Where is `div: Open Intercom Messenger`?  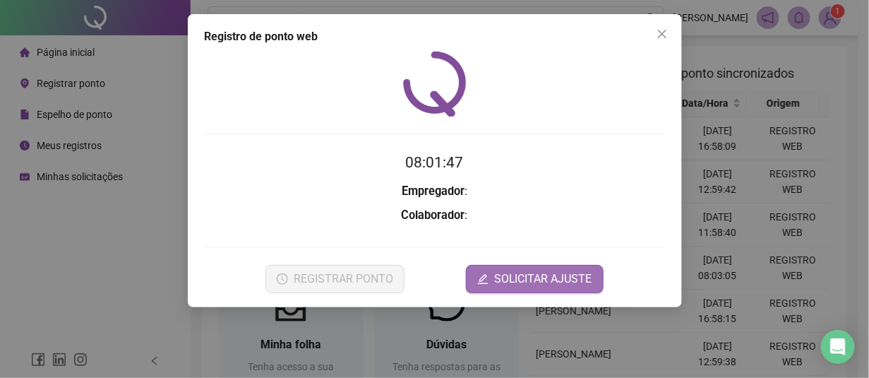
div: Open Intercom Messenger is located at coordinates (838, 347).